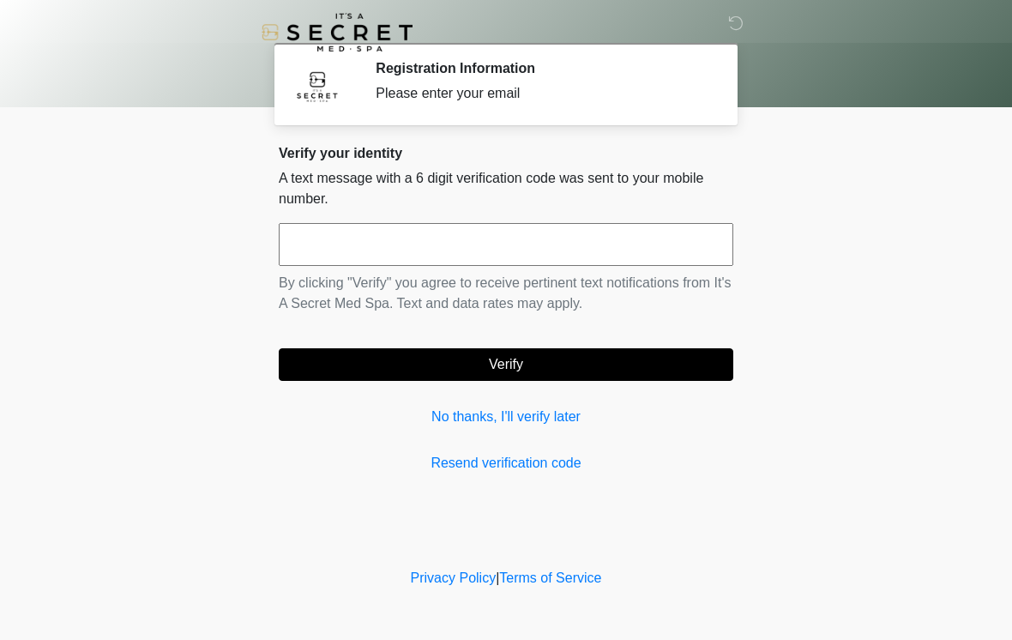 The width and height of the screenshot is (1012, 640). What do you see at coordinates (541, 93) in the screenshot?
I see `div: Please enter your email` at bounding box center [541, 93].